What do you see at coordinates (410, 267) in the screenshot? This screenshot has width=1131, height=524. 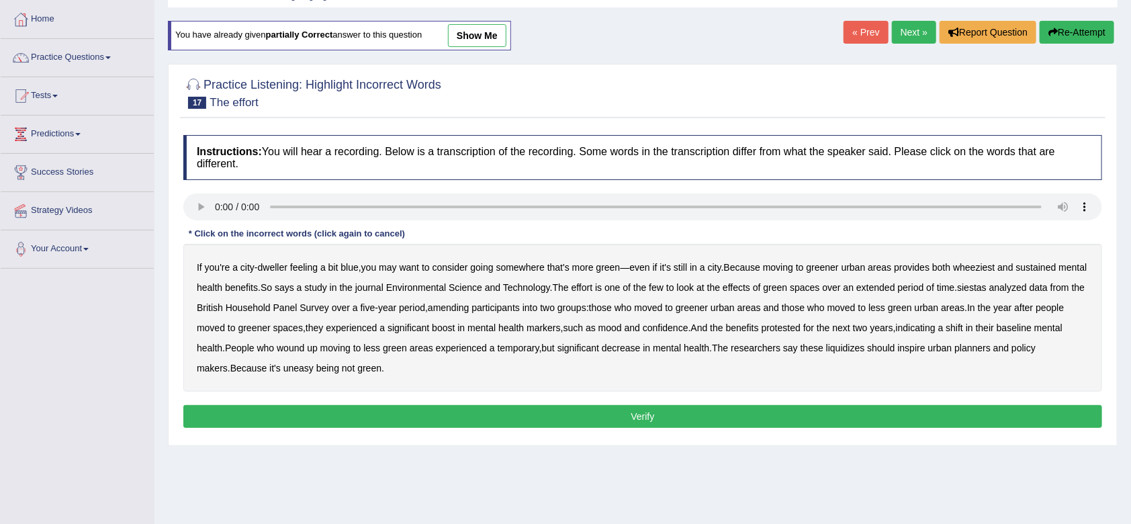 I see `b: want` at bounding box center [410, 267].